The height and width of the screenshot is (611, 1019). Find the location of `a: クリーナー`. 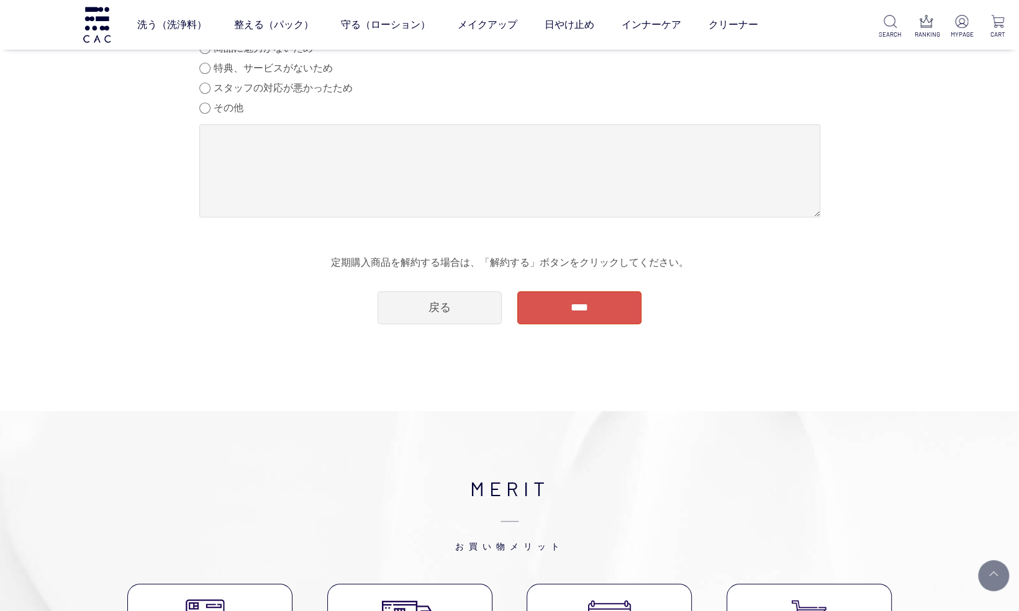

a: クリーナー is located at coordinates (733, 25).